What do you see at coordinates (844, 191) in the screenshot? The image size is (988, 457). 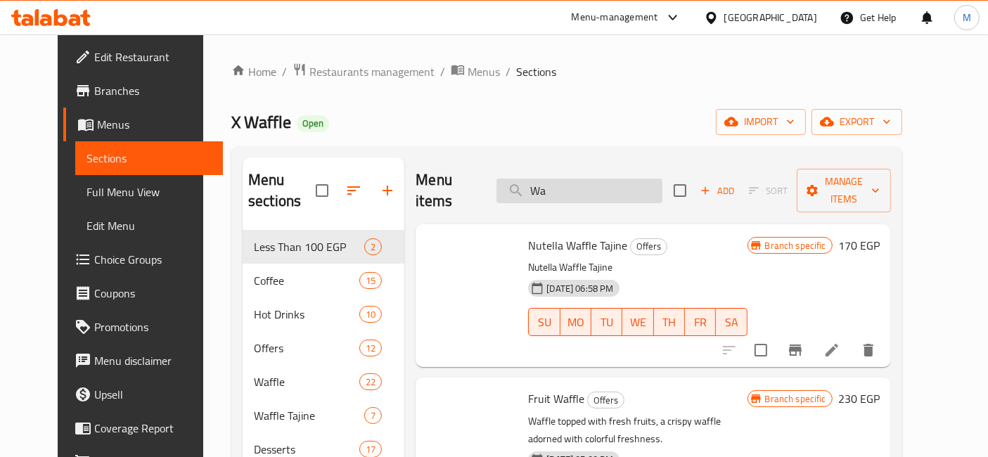 I see `span: Manage items` at bounding box center [844, 191].